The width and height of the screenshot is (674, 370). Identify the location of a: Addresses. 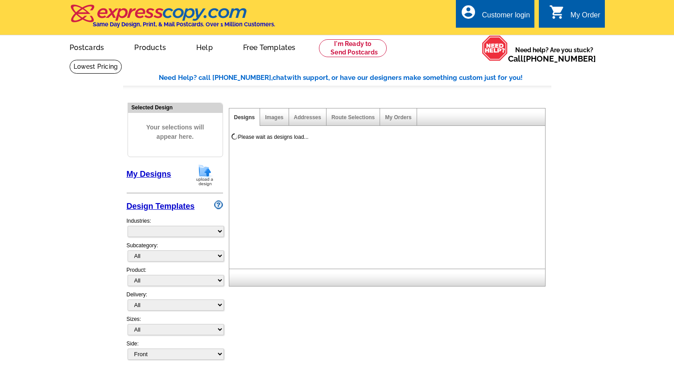
(307, 117).